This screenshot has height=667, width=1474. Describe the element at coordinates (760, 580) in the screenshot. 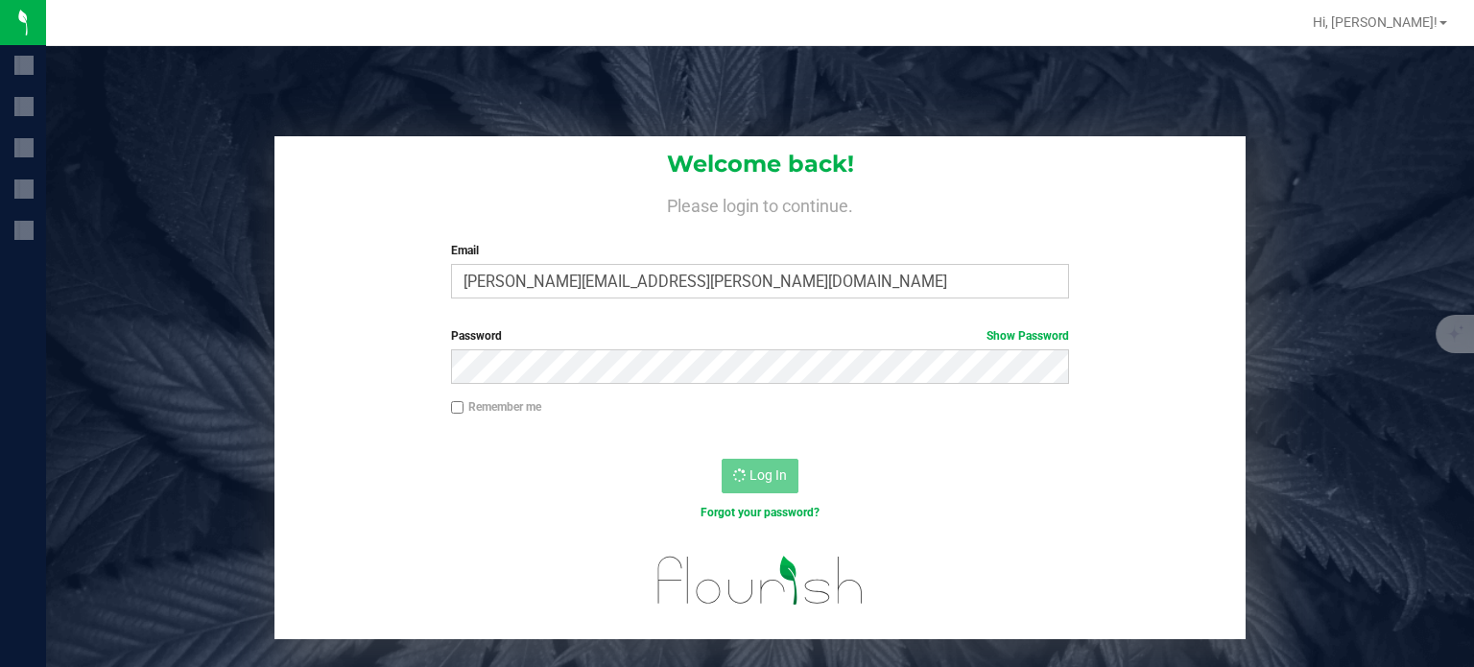

I see `img: flourish_logo.svg` at that location.